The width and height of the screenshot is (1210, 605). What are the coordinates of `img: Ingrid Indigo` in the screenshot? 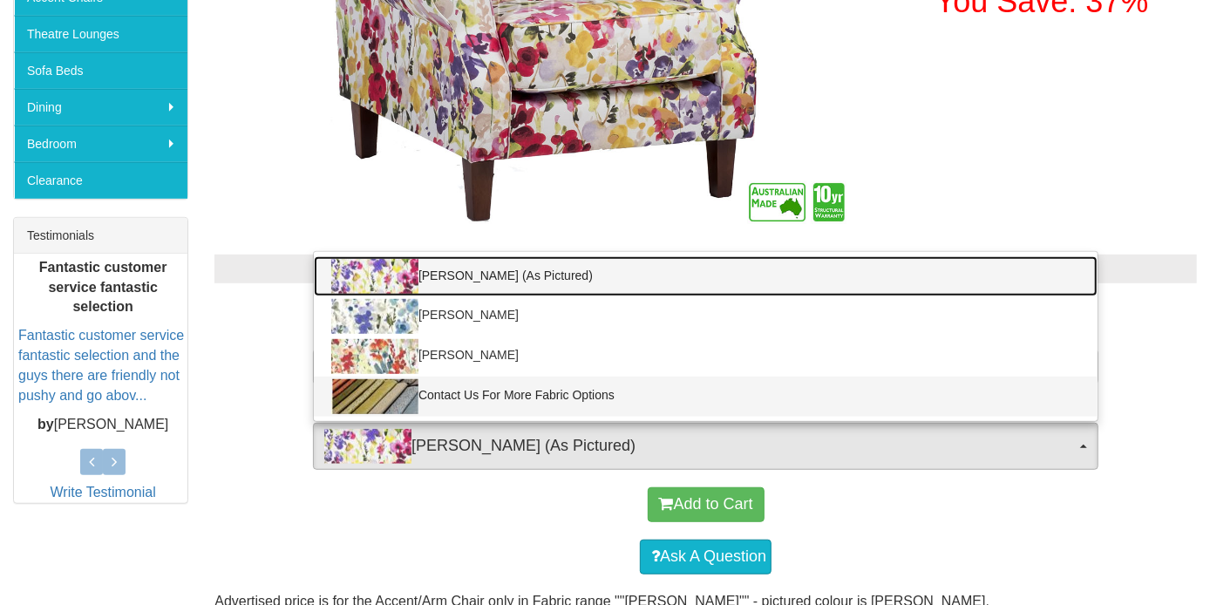 It's located at (375, 316).